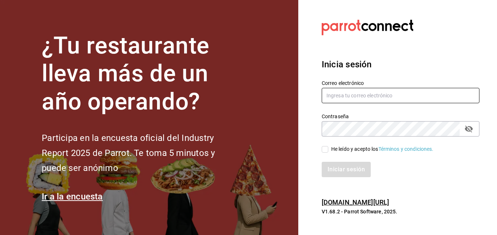 The height and width of the screenshot is (235, 497). What do you see at coordinates (401, 116) in the screenshot?
I see `label: Contraseña` at bounding box center [401, 116].